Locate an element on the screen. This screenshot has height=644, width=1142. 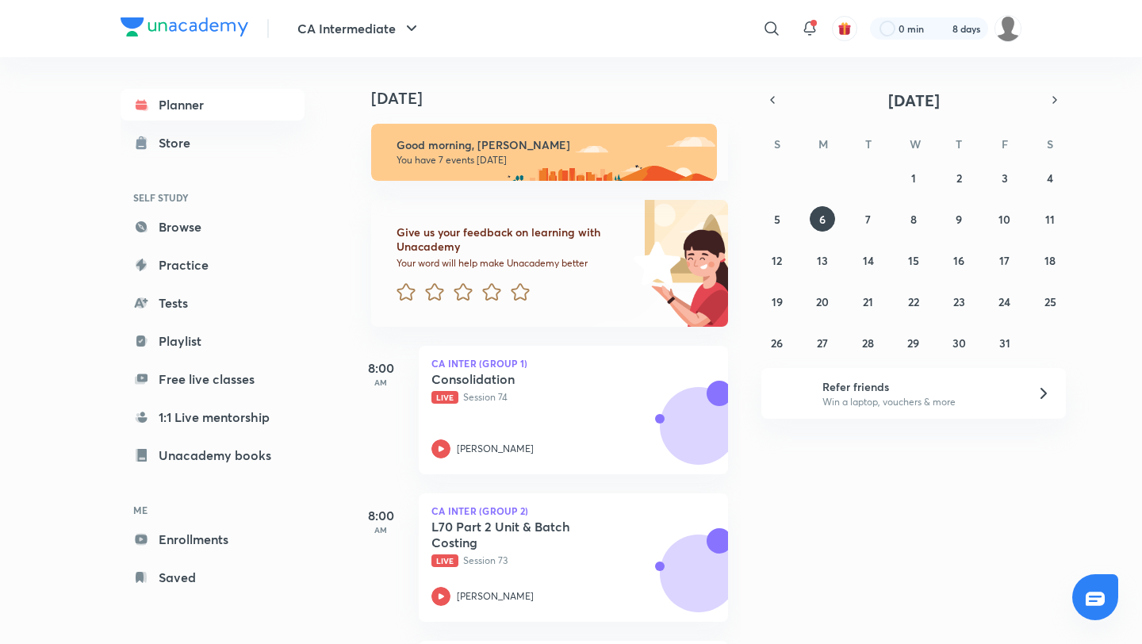
button: October 14, 2025 is located at coordinates (868, 260).